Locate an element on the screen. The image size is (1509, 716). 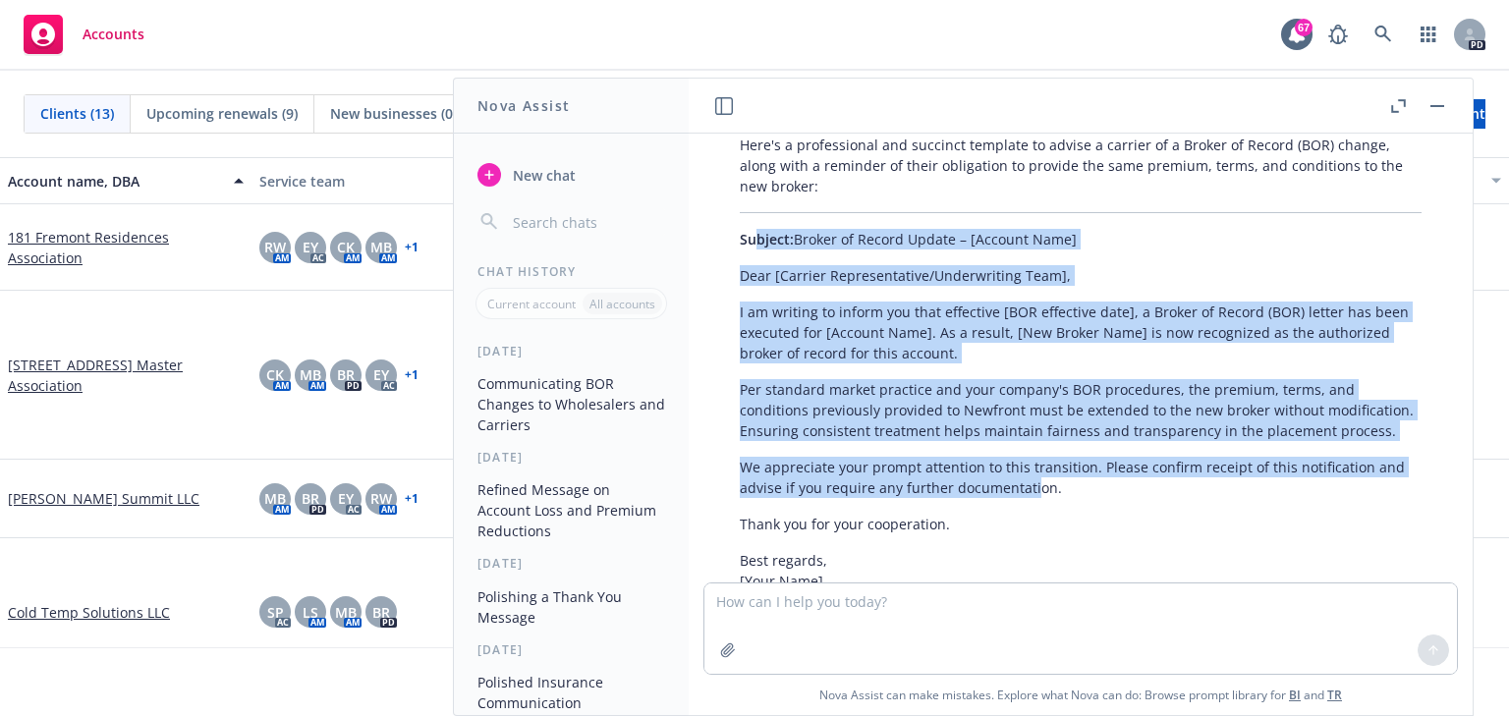
a: Switch app is located at coordinates (1428, 34).